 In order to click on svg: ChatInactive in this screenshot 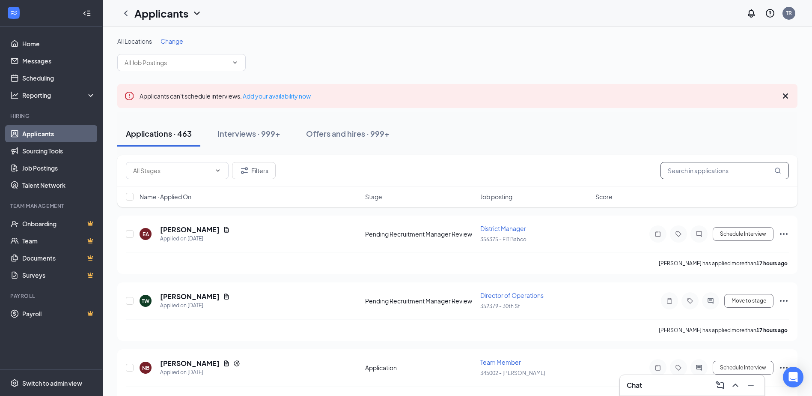, I will do `click(699, 234)`.